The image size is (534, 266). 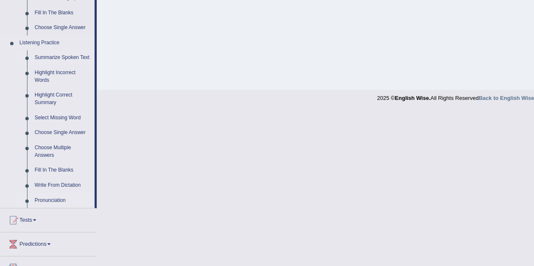 I want to click on a: Predictions, so click(x=49, y=243).